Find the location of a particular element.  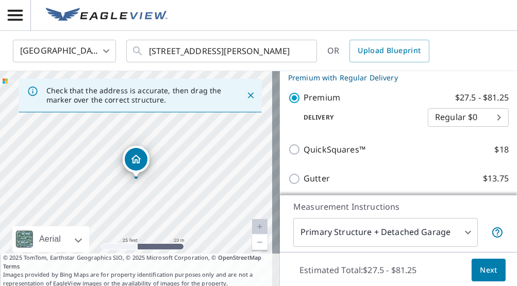

p: $13.75 is located at coordinates (496, 178).